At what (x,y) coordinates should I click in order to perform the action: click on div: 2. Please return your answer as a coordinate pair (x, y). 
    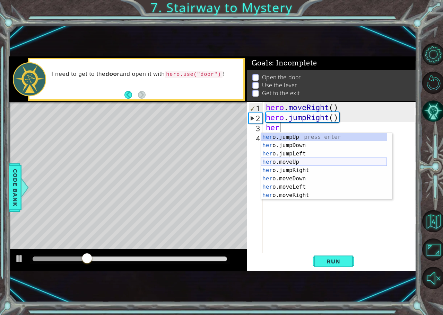
    Looking at the image, I should click on (255, 118).